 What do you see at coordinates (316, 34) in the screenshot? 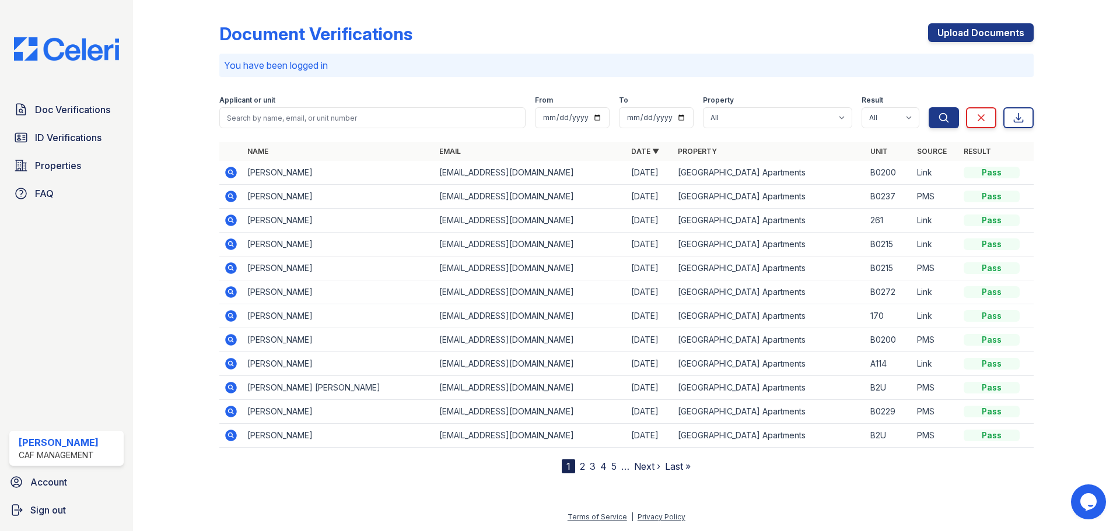
I see `div: Document Verifications` at bounding box center [316, 34].